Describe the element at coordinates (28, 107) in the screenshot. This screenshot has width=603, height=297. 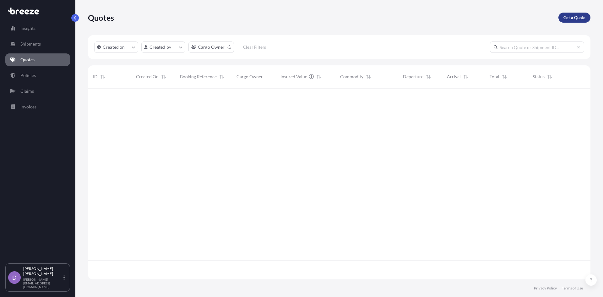
I see `p: Invoices` at that location.